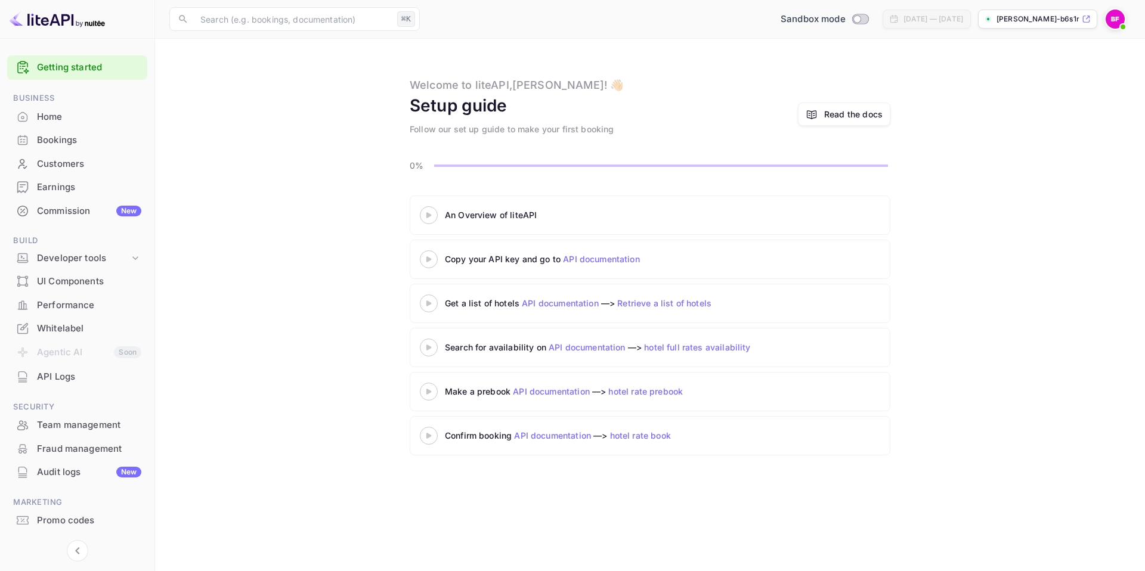 The height and width of the screenshot is (571, 1145). Describe the element at coordinates (77, 163) in the screenshot. I see `a: Customers` at that location.